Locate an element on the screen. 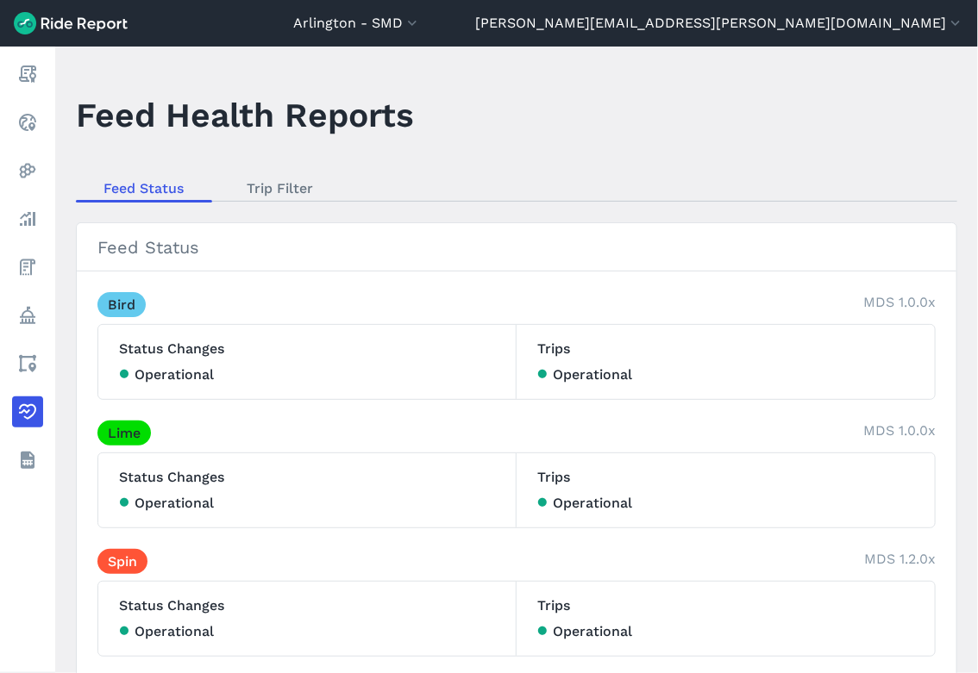 This screenshot has width=978, height=673. a: Lime is located at coordinates (124, 433).